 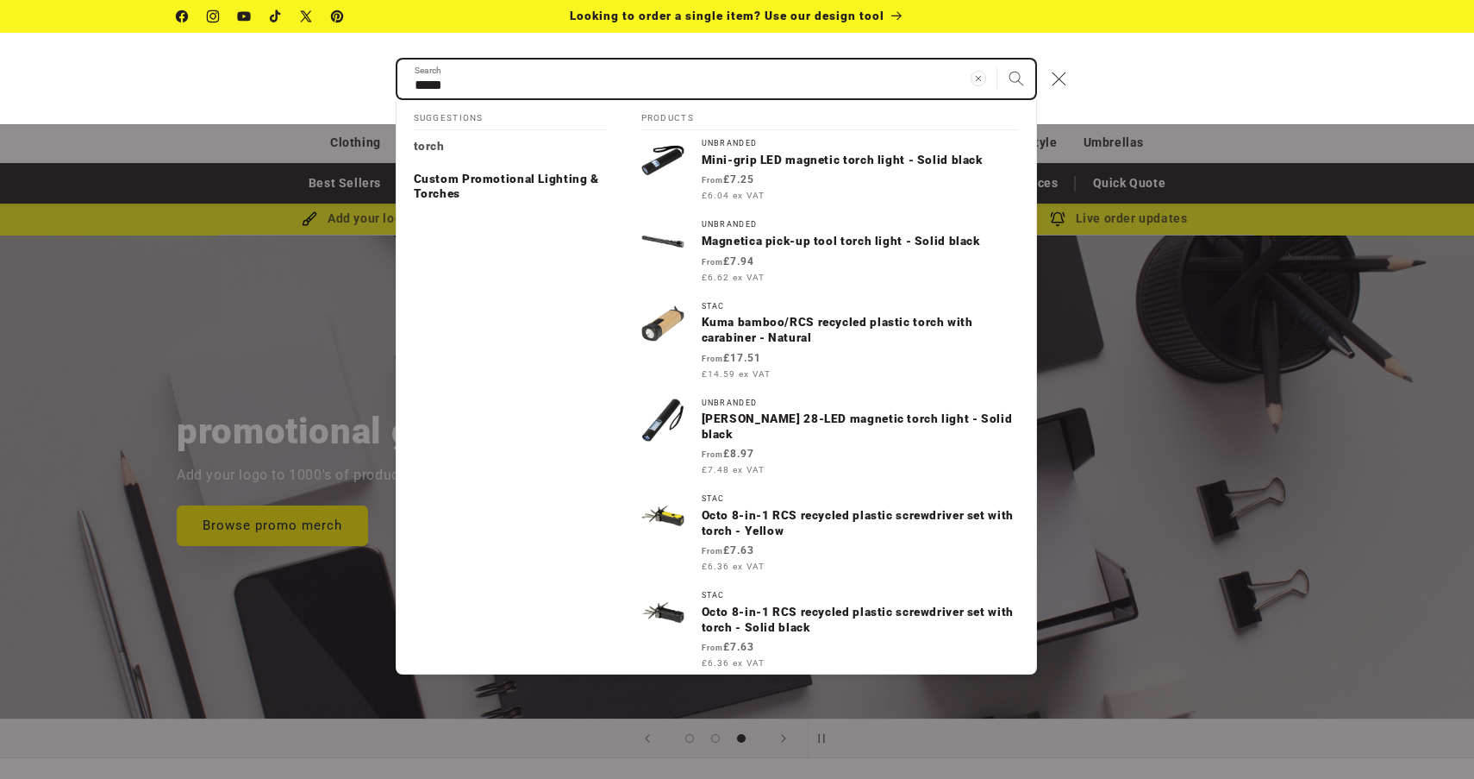 What do you see at coordinates (731, 358) in the screenshot?
I see `strong: £17.51` at bounding box center [731, 358].